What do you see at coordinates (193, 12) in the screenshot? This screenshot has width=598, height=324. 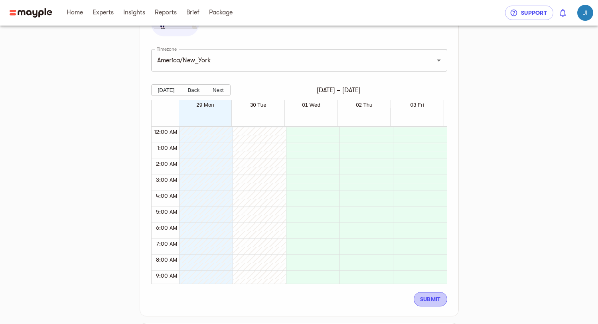 I see `span: Brief` at bounding box center [193, 12].